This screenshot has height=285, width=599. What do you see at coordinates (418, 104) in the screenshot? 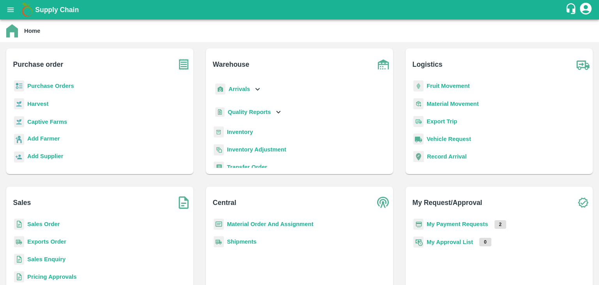
I see `img: material` at bounding box center [418, 104].